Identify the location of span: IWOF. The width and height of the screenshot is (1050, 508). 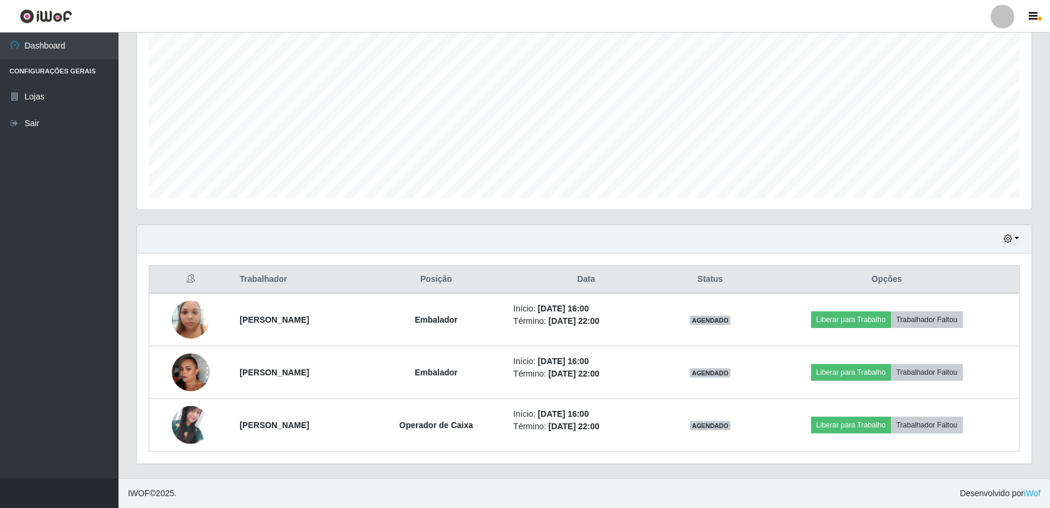
(139, 493).